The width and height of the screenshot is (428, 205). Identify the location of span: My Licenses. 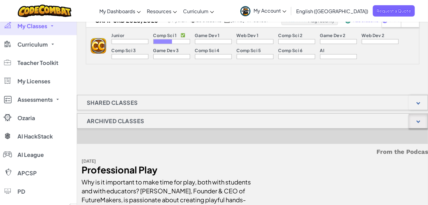
(34, 81).